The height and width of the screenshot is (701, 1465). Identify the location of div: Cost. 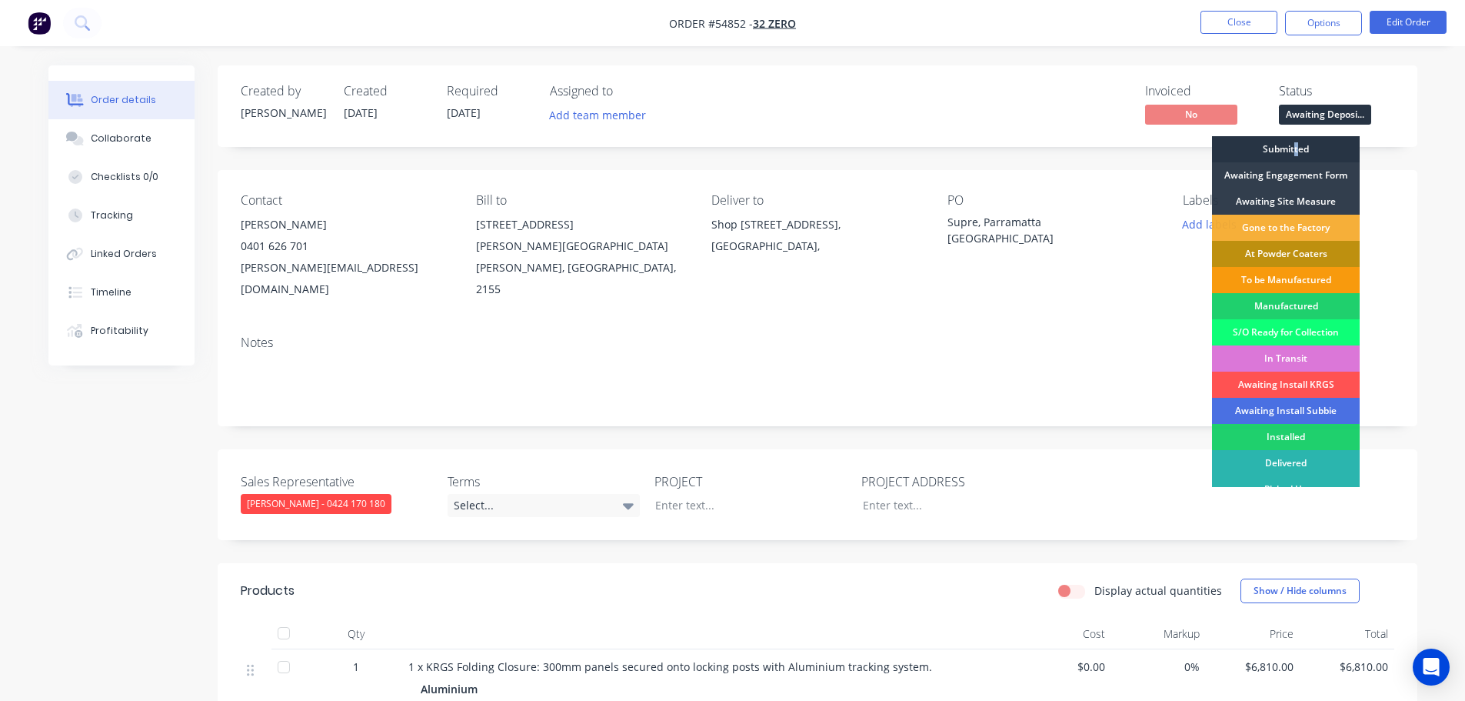
(1064, 634).